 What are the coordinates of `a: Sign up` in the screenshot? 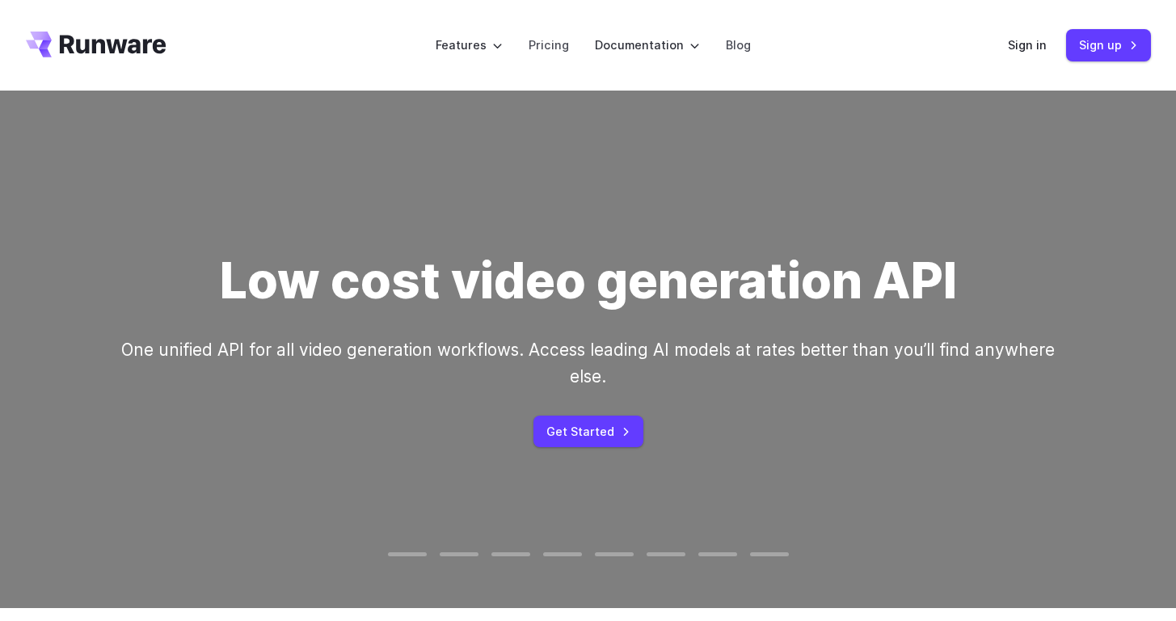 It's located at (1108, 44).